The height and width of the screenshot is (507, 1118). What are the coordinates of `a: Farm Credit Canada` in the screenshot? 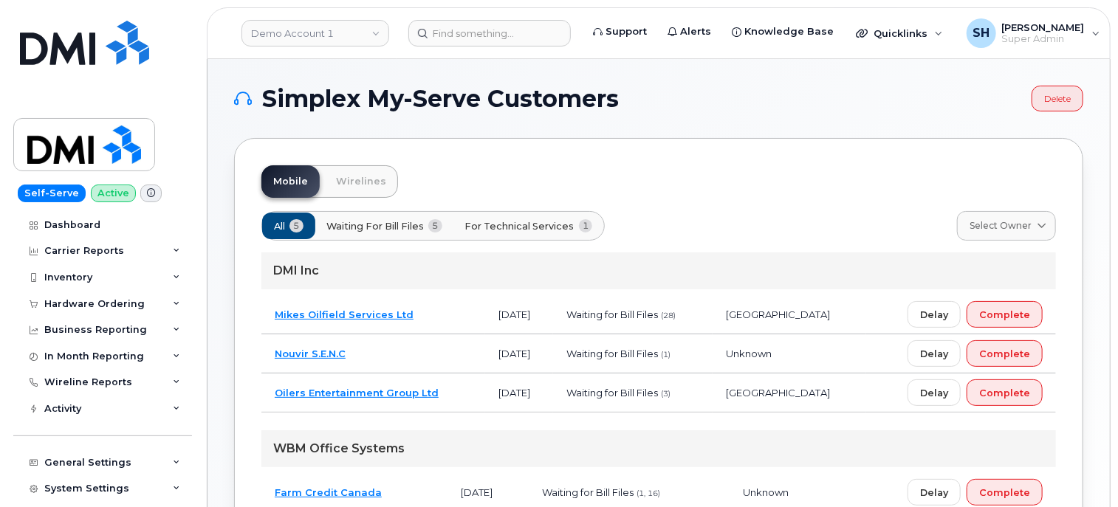 It's located at (328, 493).